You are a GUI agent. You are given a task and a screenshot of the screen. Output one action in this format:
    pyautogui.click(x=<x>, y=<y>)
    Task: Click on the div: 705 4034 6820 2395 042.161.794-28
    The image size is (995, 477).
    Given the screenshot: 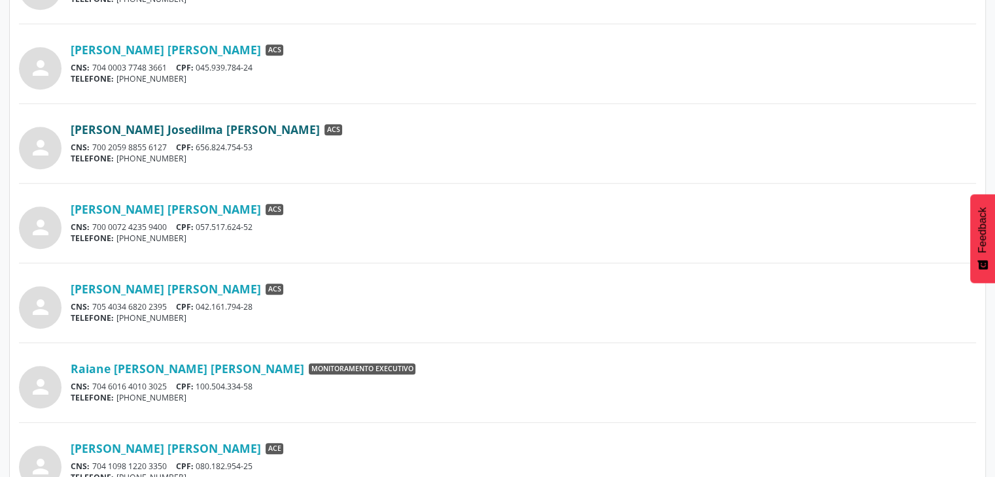 What is the action you would take?
    pyautogui.click(x=523, y=307)
    